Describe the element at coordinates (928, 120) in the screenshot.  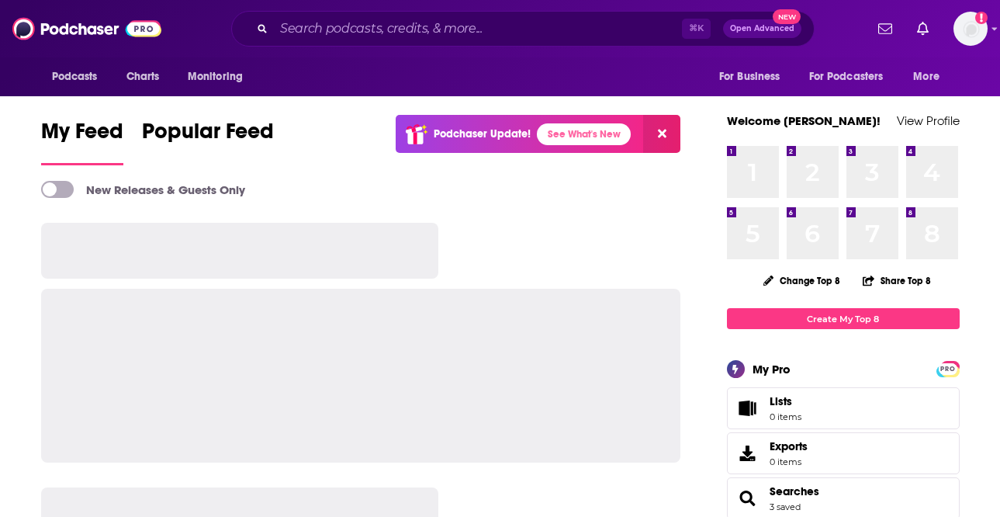
I see `a: View Profile` at that location.